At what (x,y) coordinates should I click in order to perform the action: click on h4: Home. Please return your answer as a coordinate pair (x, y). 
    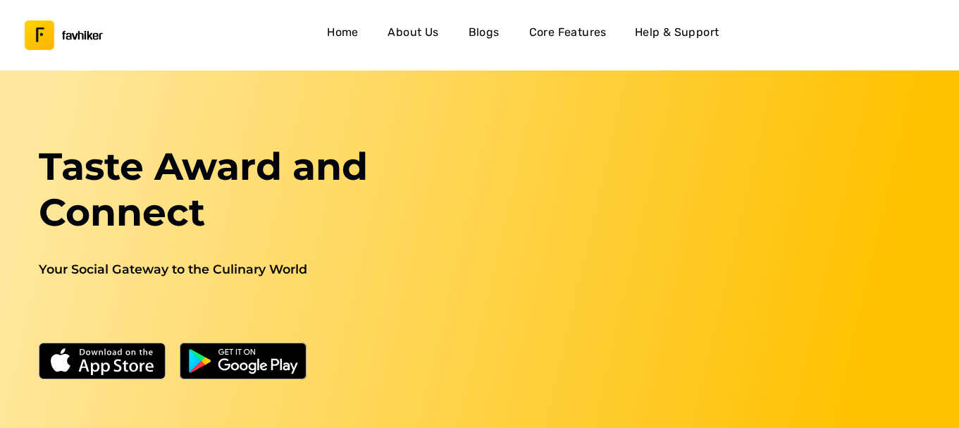
    Looking at the image, I should click on (342, 32).